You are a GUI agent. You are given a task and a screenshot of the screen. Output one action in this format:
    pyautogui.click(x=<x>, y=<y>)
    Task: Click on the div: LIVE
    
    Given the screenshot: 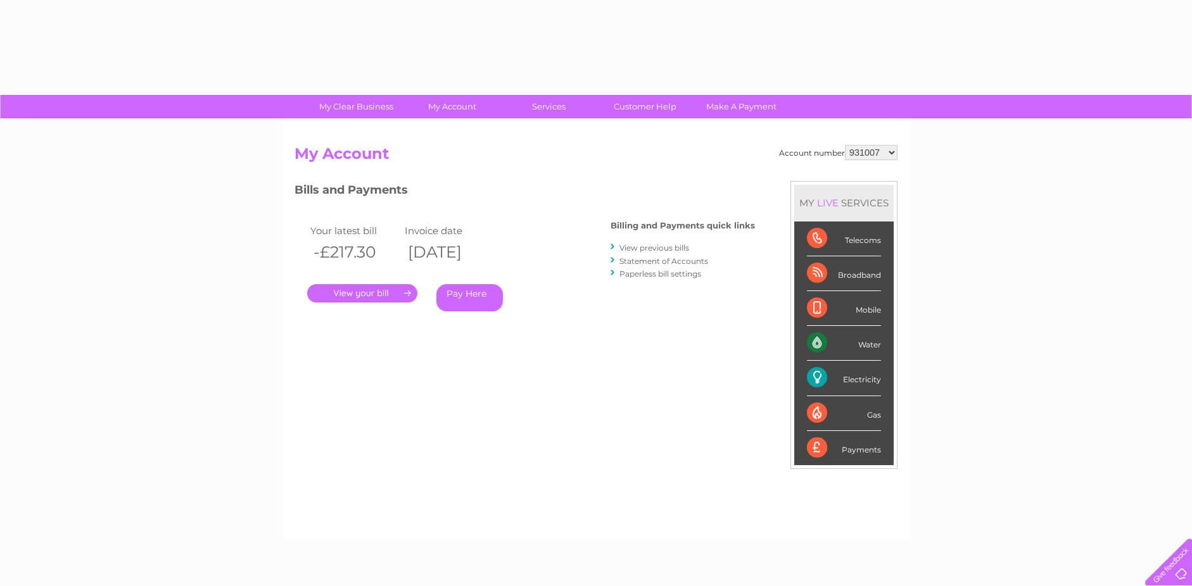 What is the action you would take?
    pyautogui.click(x=828, y=203)
    